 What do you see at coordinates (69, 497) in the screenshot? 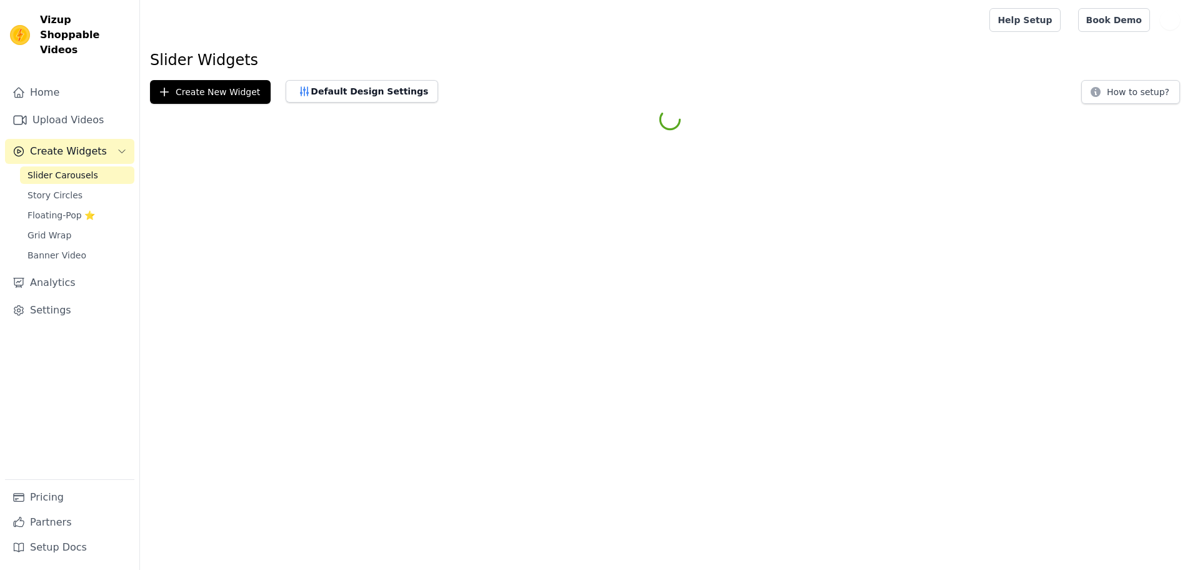
I see `a: Pricing` at bounding box center [69, 497].